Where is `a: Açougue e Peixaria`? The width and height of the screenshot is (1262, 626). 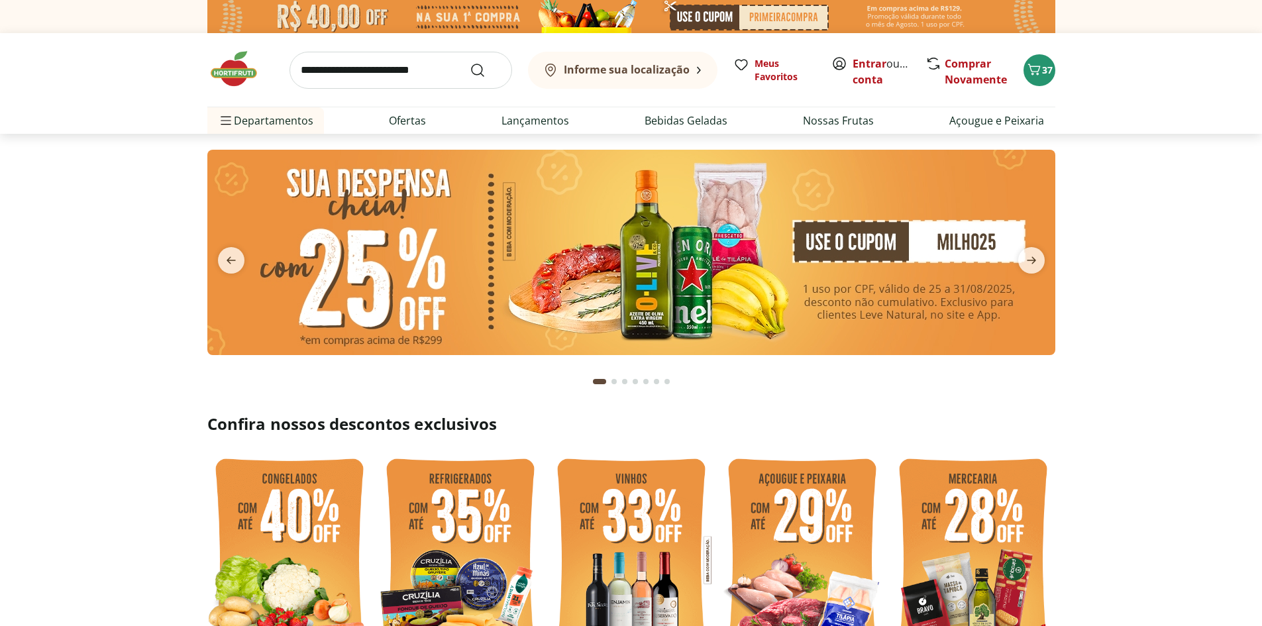
a: Açougue e Peixaria is located at coordinates (997, 121).